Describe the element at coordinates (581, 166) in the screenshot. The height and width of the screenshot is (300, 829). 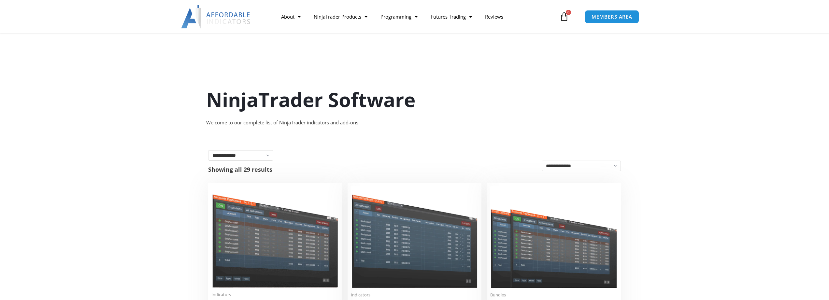
I see `select: Shop order` at that location.